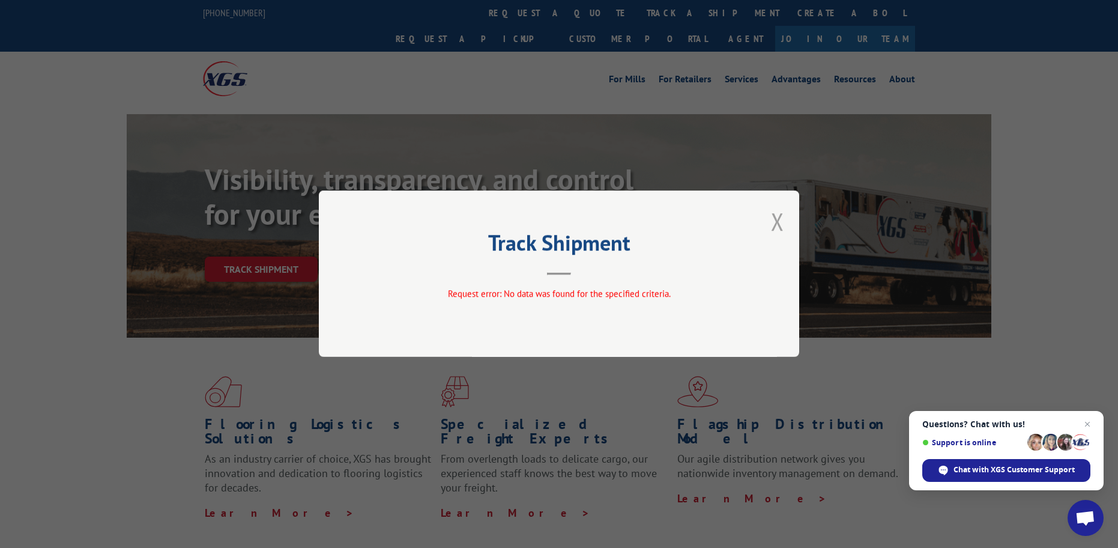  Describe the element at coordinates (778, 221) in the screenshot. I see `button: Close modal` at that location.